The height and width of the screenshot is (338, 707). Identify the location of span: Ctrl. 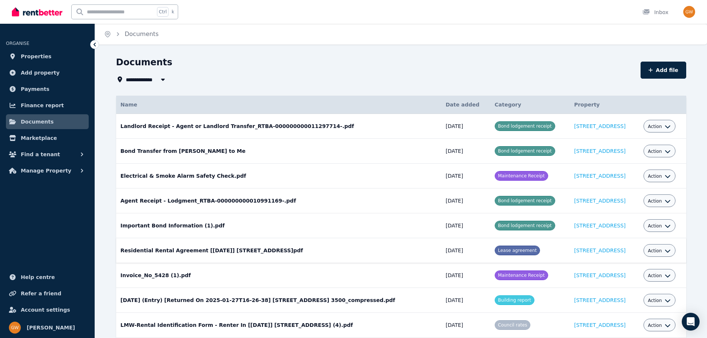
(163, 12).